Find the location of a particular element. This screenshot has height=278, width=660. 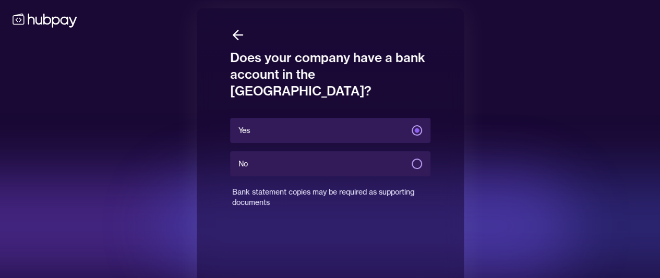

p: Bank statement copies may be required as supporting documents is located at coordinates (330, 197).